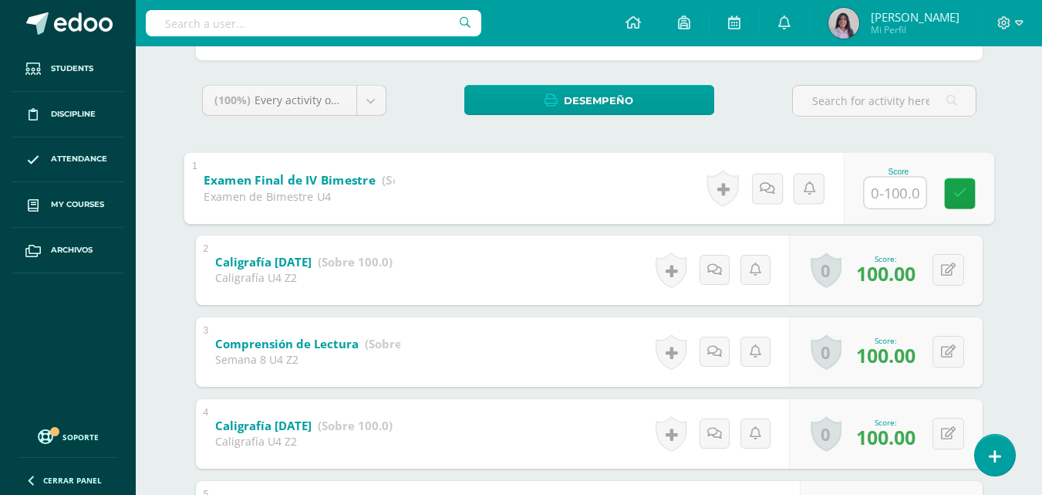  I want to click on span: (100%), so click(232, 100).